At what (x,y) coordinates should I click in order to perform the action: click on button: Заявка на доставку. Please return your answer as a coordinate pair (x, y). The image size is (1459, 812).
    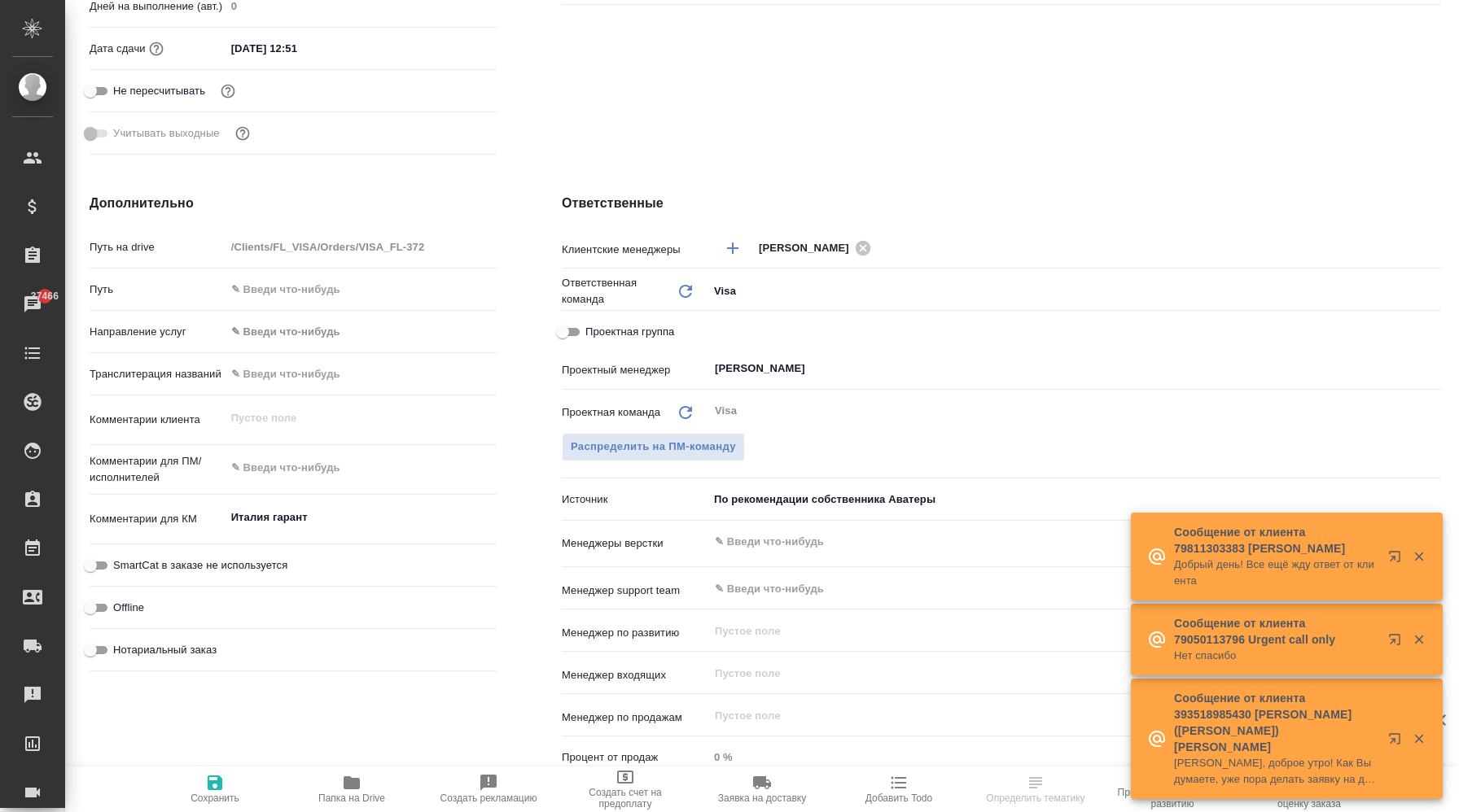
    Looking at the image, I should click on (762, 789).